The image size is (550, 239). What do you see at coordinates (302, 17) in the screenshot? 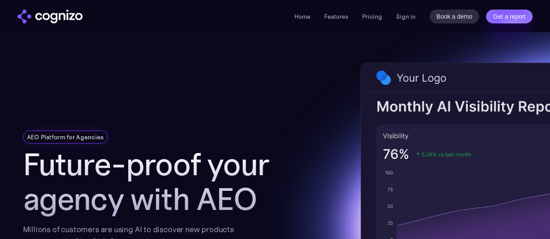
I see `a: Home` at bounding box center [302, 17].